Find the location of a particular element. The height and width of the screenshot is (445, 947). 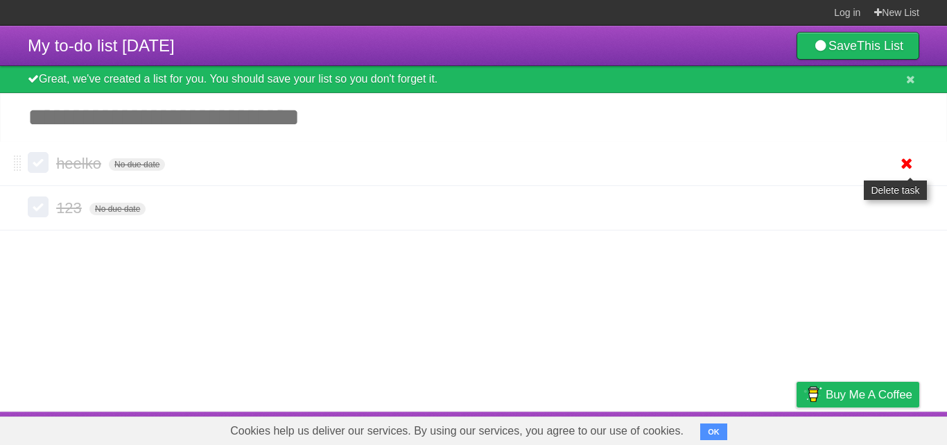

span: 123 is located at coordinates (71, 207).